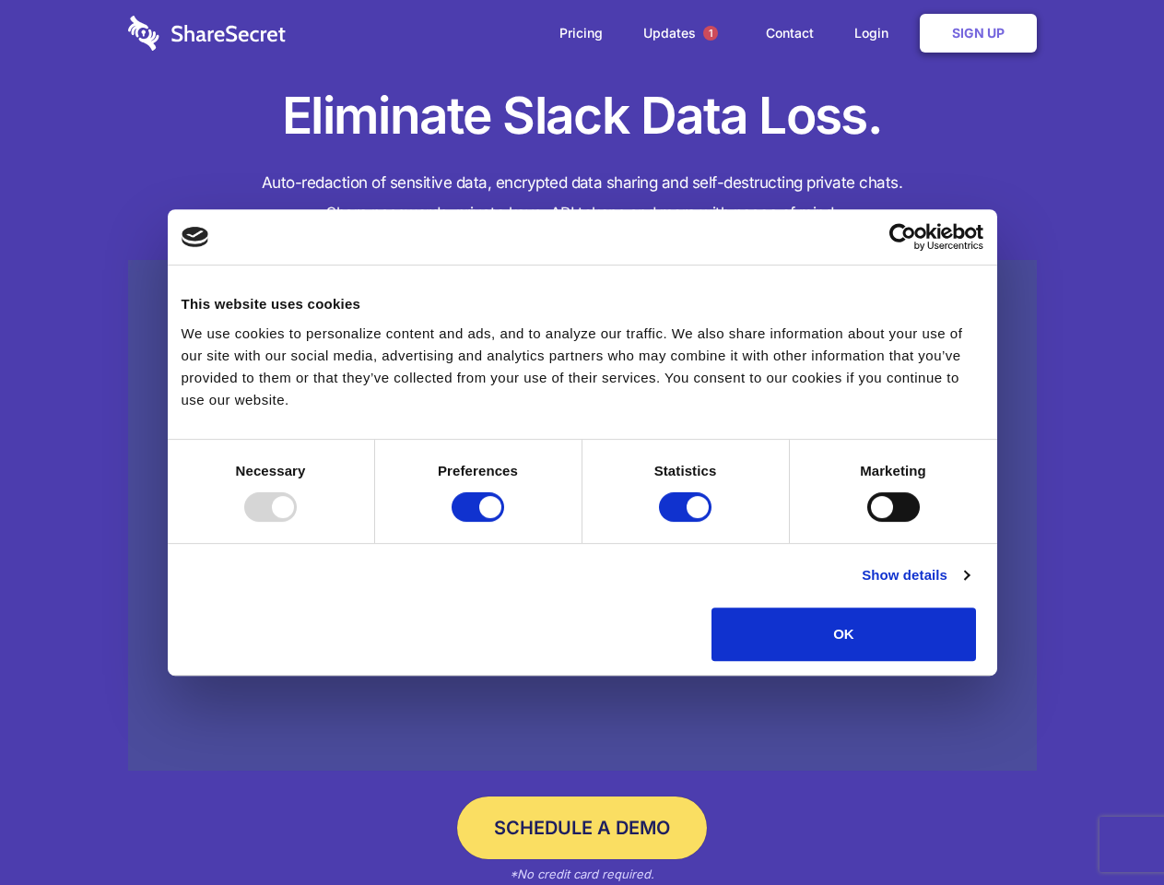 The image size is (1164, 885). Describe the element at coordinates (583, 116) in the screenshot. I see `h1: Eliminate Slack Data Loss.` at that location.